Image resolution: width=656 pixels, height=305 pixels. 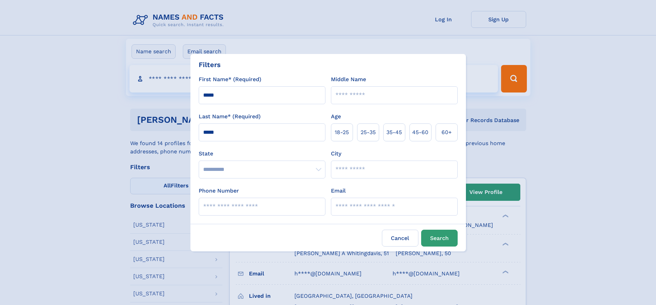 What do you see at coordinates (336, 154) in the screenshot?
I see `label: City` at bounding box center [336, 154].